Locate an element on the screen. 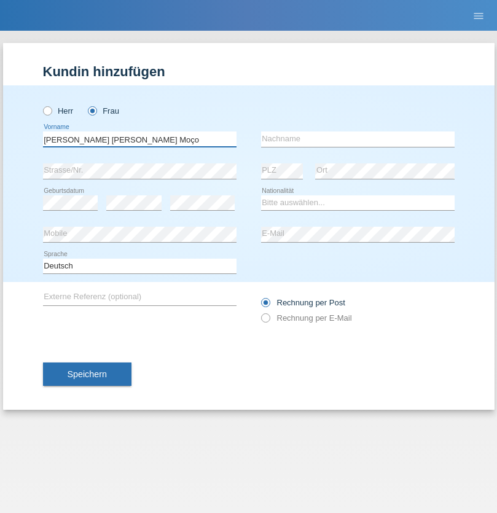 This screenshot has width=497, height=513. input: Rechnung per Post is located at coordinates (265, 305).